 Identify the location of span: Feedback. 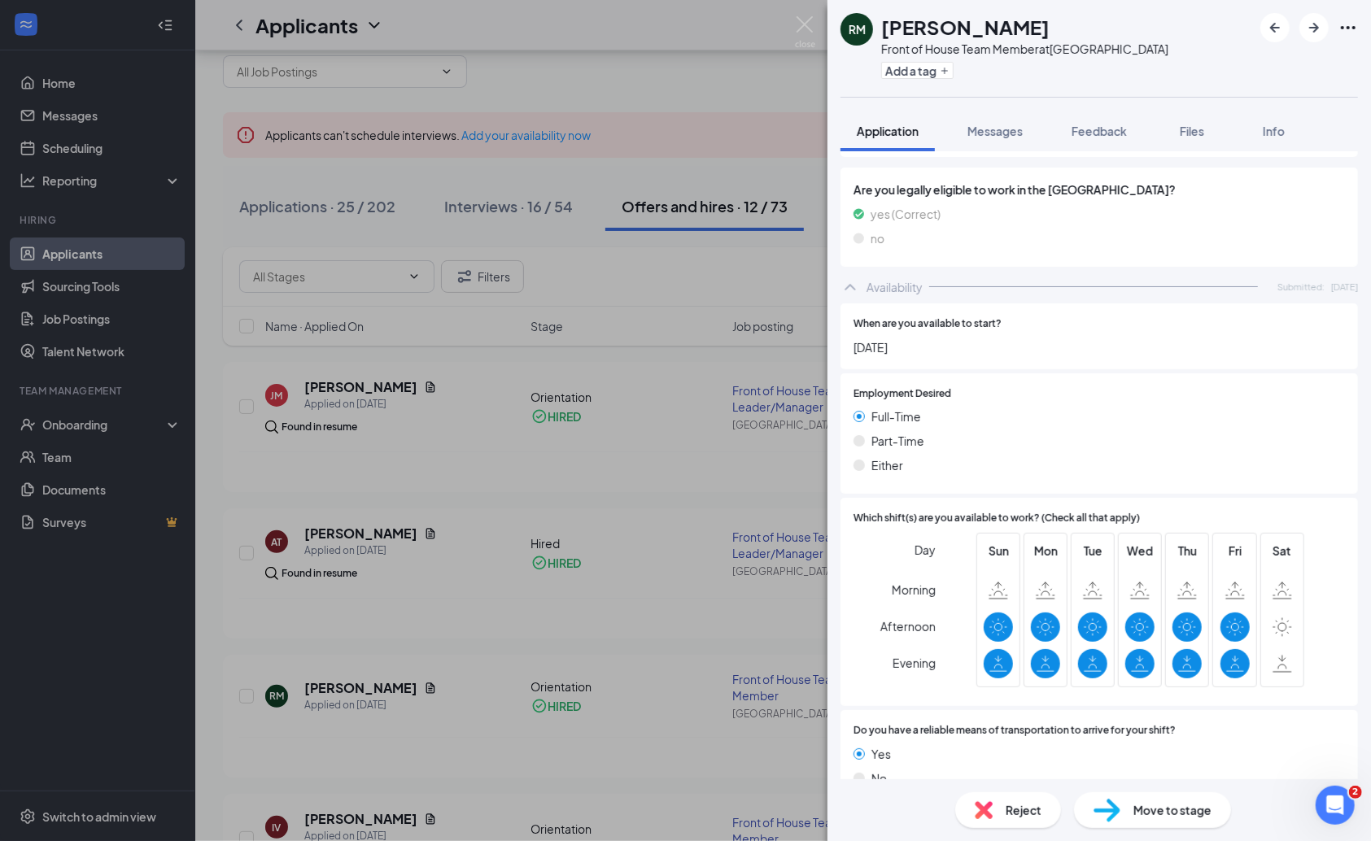
(1099, 131).